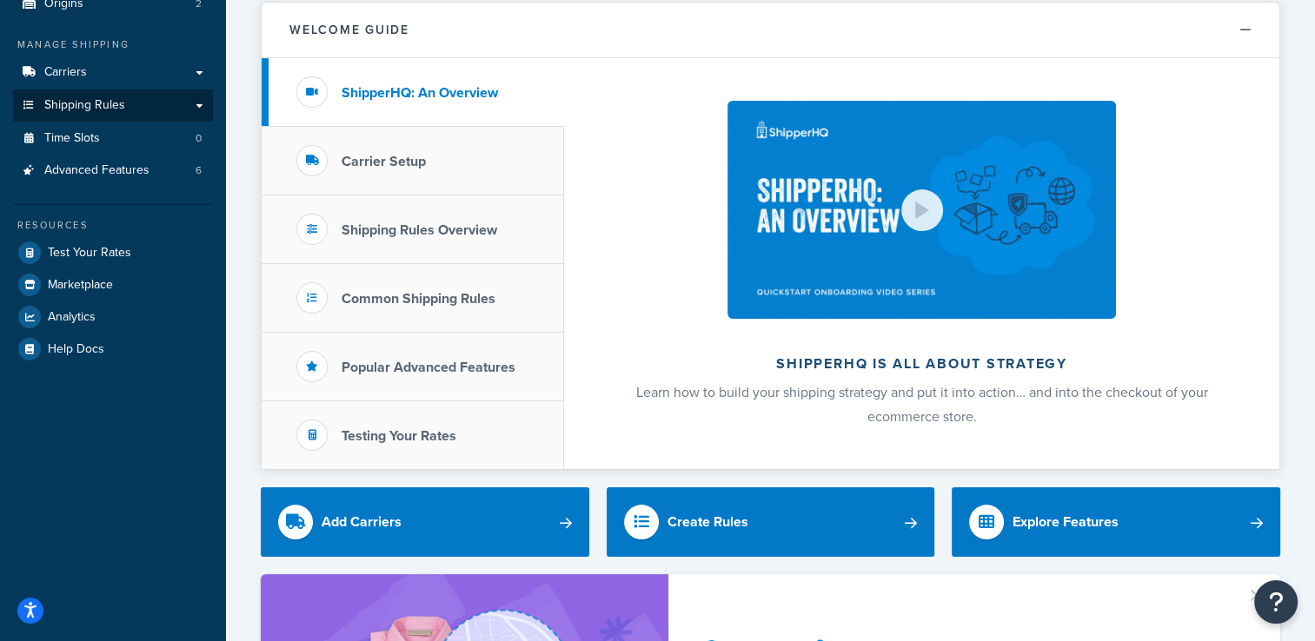  Describe the element at coordinates (419, 230) in the screenshot. I see `h3: Shipping Rules Overview` at that location.